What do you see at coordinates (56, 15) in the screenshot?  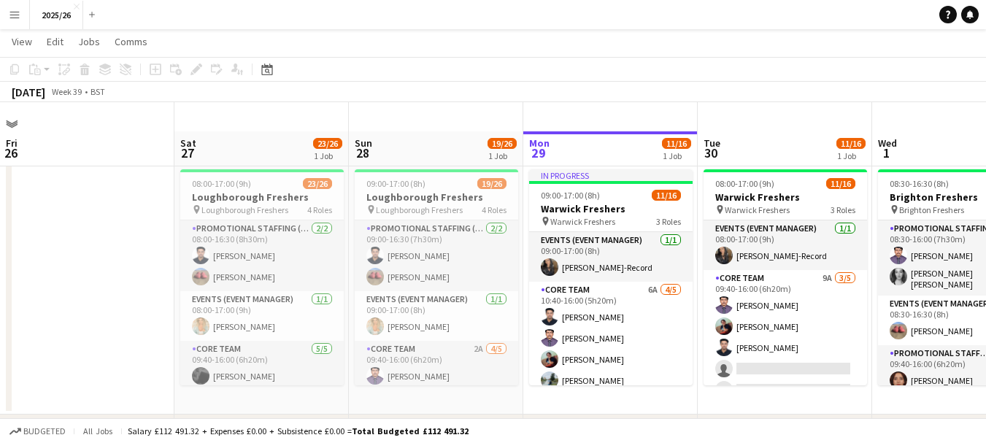 I see `button: 2025/26` at bounding box center [56, 15].